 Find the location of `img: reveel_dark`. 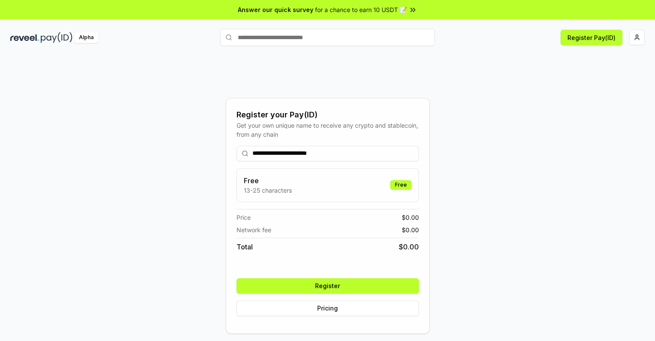

img: reveel_dark is located at coordinates (24, 37).